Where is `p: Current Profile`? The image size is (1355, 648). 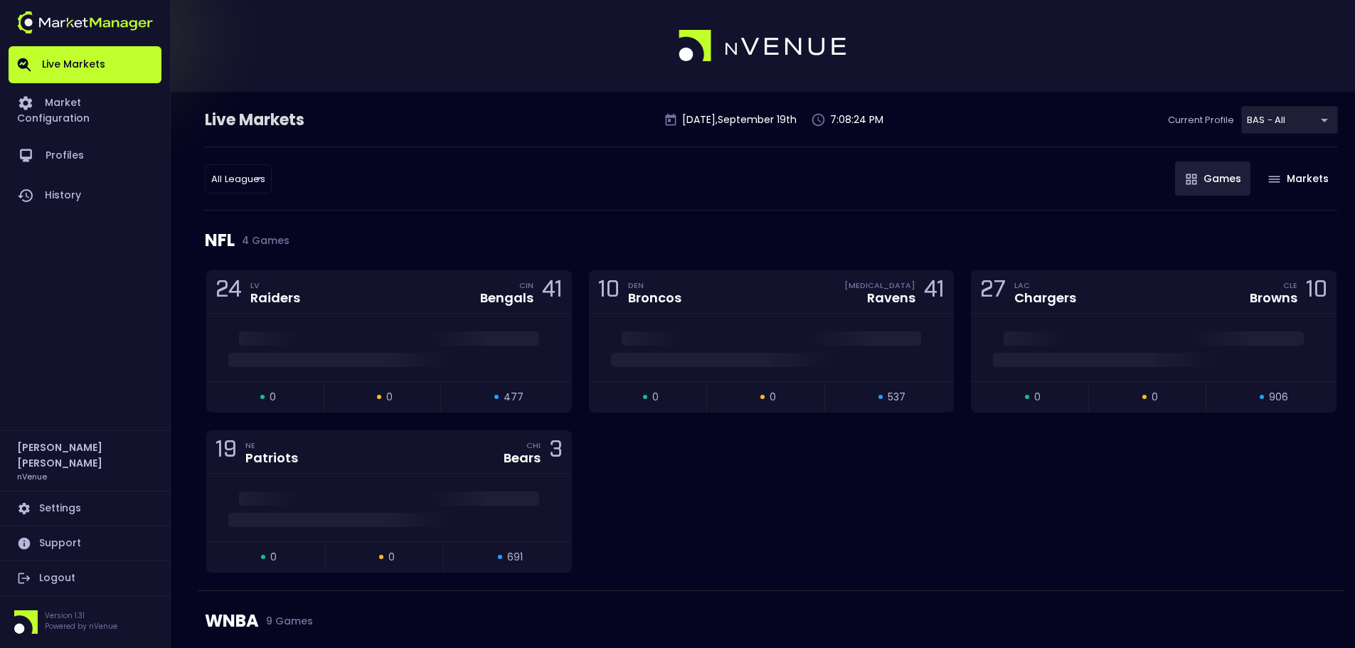 p: Current Profile is located at coordinates (1200, 120).